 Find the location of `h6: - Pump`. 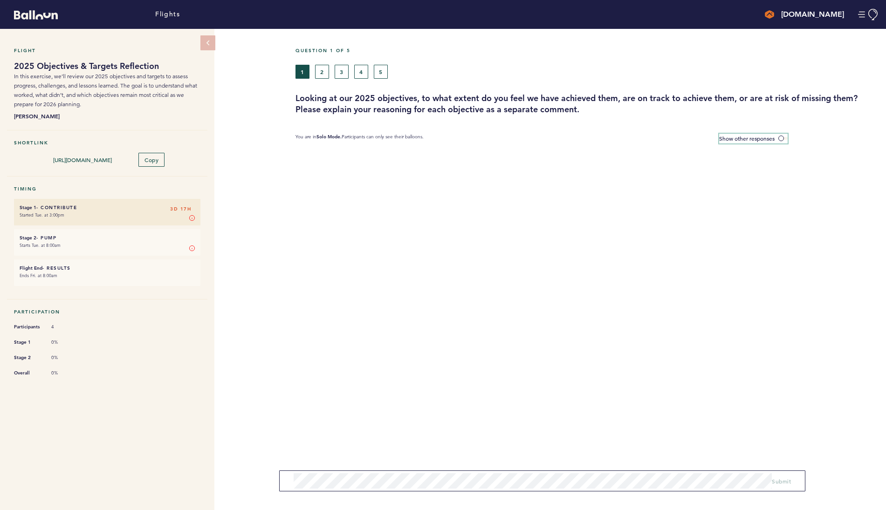

h6: - Pump is located at coordinates (107, 238).